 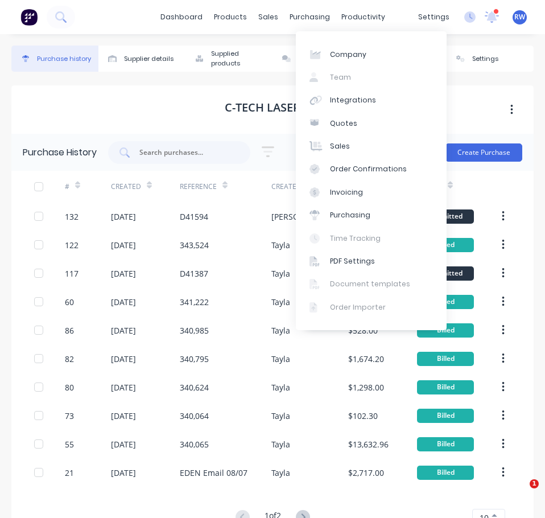 I want to click on img: Factory, so click(x=29, y=17).